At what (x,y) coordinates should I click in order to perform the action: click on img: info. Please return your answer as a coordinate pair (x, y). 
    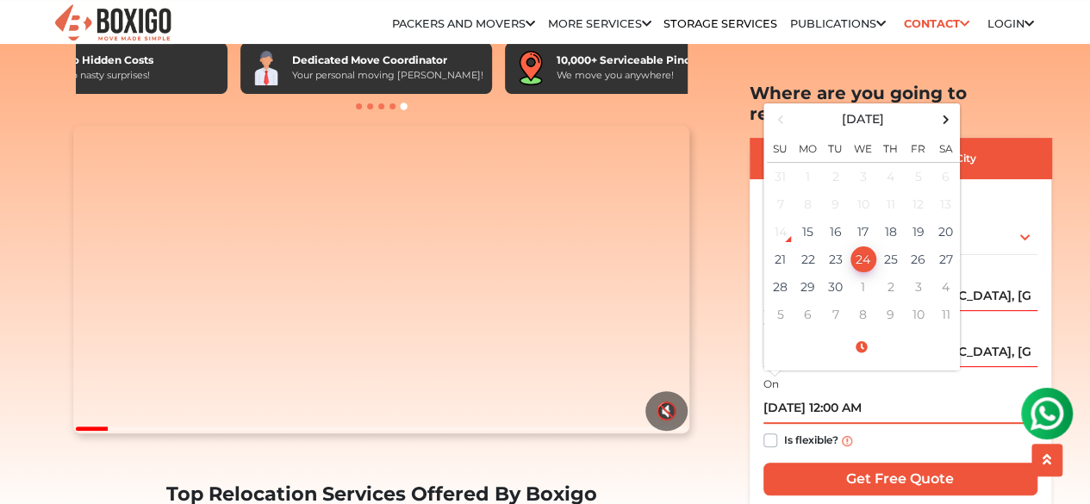
    Looking at the image, I should click on (847, 440).